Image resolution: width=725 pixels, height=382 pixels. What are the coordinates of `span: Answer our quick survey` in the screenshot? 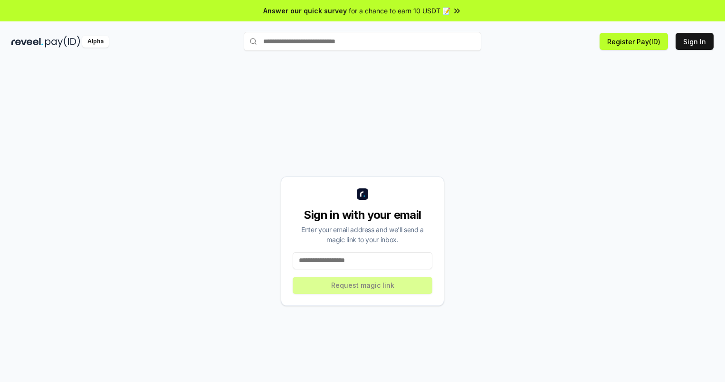 It's located at (305, 10).